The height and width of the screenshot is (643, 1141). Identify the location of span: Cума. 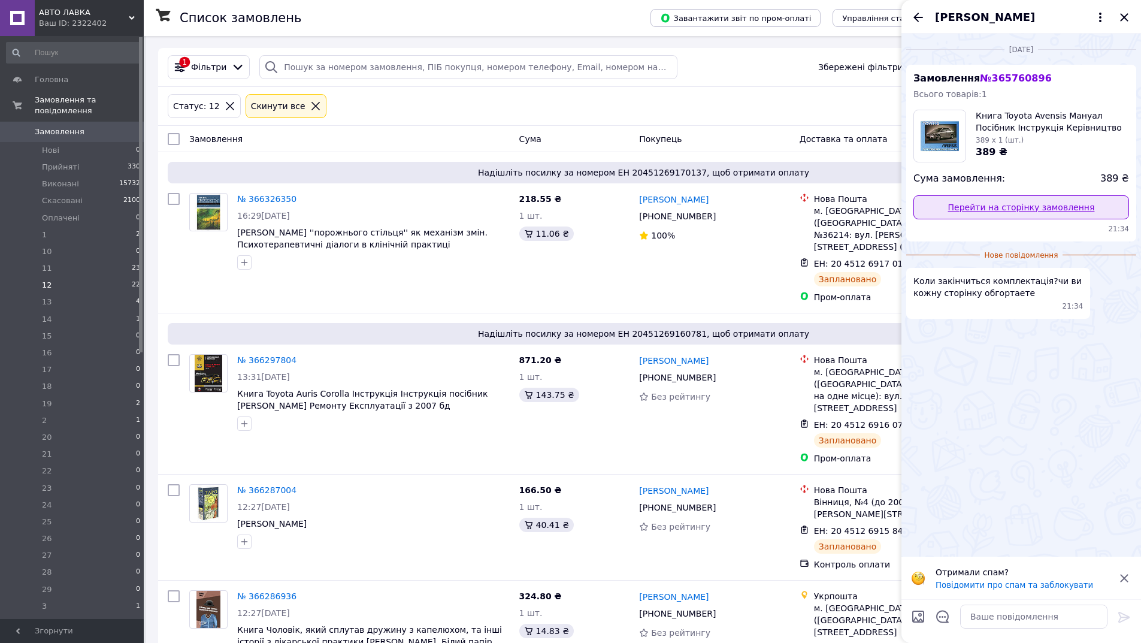
(530, 139).